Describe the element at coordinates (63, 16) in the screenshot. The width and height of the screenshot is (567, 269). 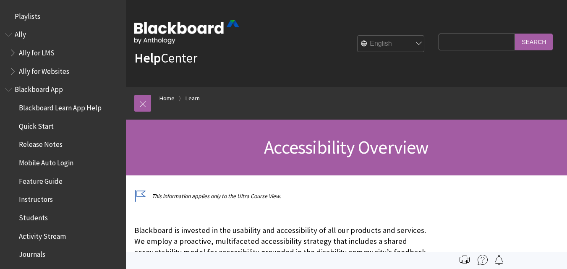
I see `nav: Book outline for Playlists` at that location.